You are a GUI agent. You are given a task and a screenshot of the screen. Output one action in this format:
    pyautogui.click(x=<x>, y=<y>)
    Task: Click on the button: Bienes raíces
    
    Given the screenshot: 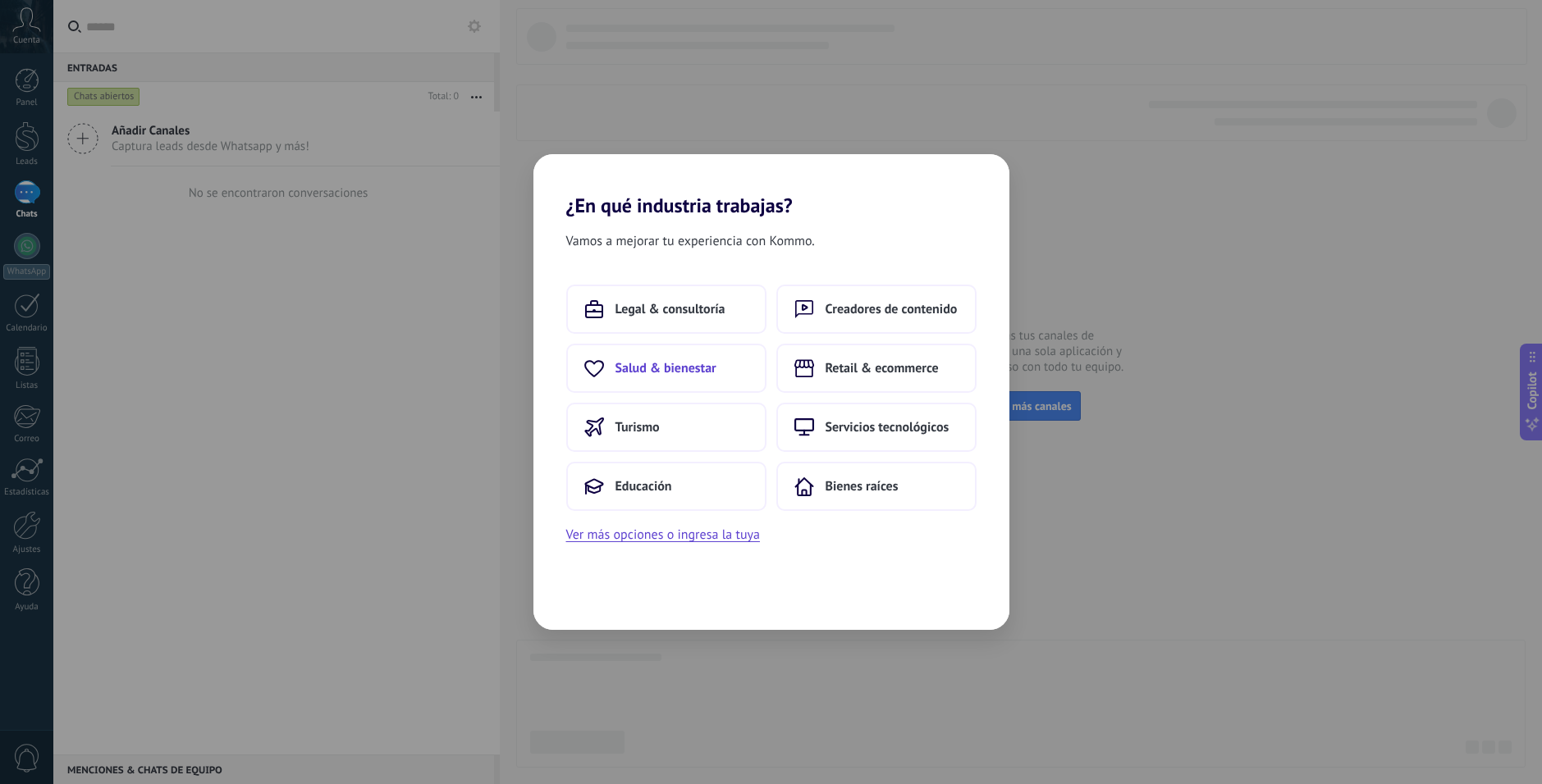 What is the action you would take?
    pyautogui.click(x=877, y=487)
    